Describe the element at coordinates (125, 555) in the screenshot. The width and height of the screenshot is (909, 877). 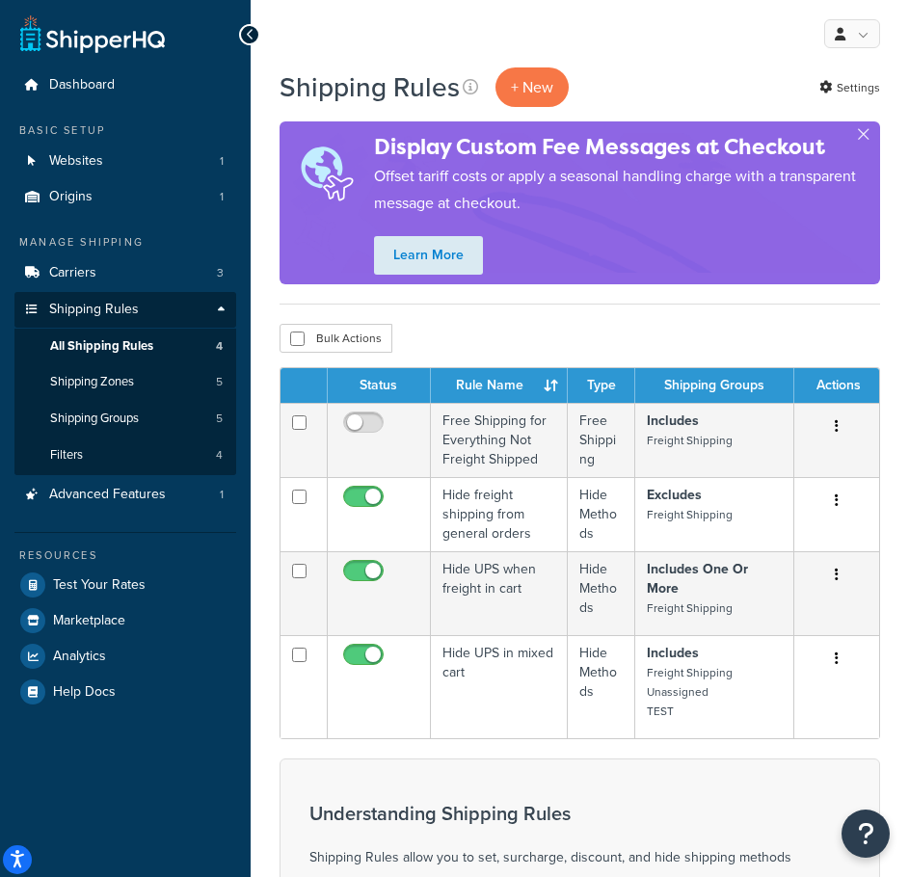
I see `div: Resources` at that location.